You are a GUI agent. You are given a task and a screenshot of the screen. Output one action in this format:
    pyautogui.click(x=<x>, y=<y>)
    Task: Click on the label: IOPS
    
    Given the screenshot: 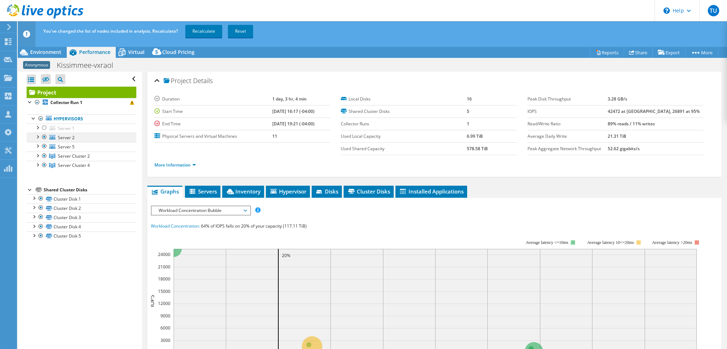 What is the action you would take?
    pyautogui.click(x=568, y=112)
    